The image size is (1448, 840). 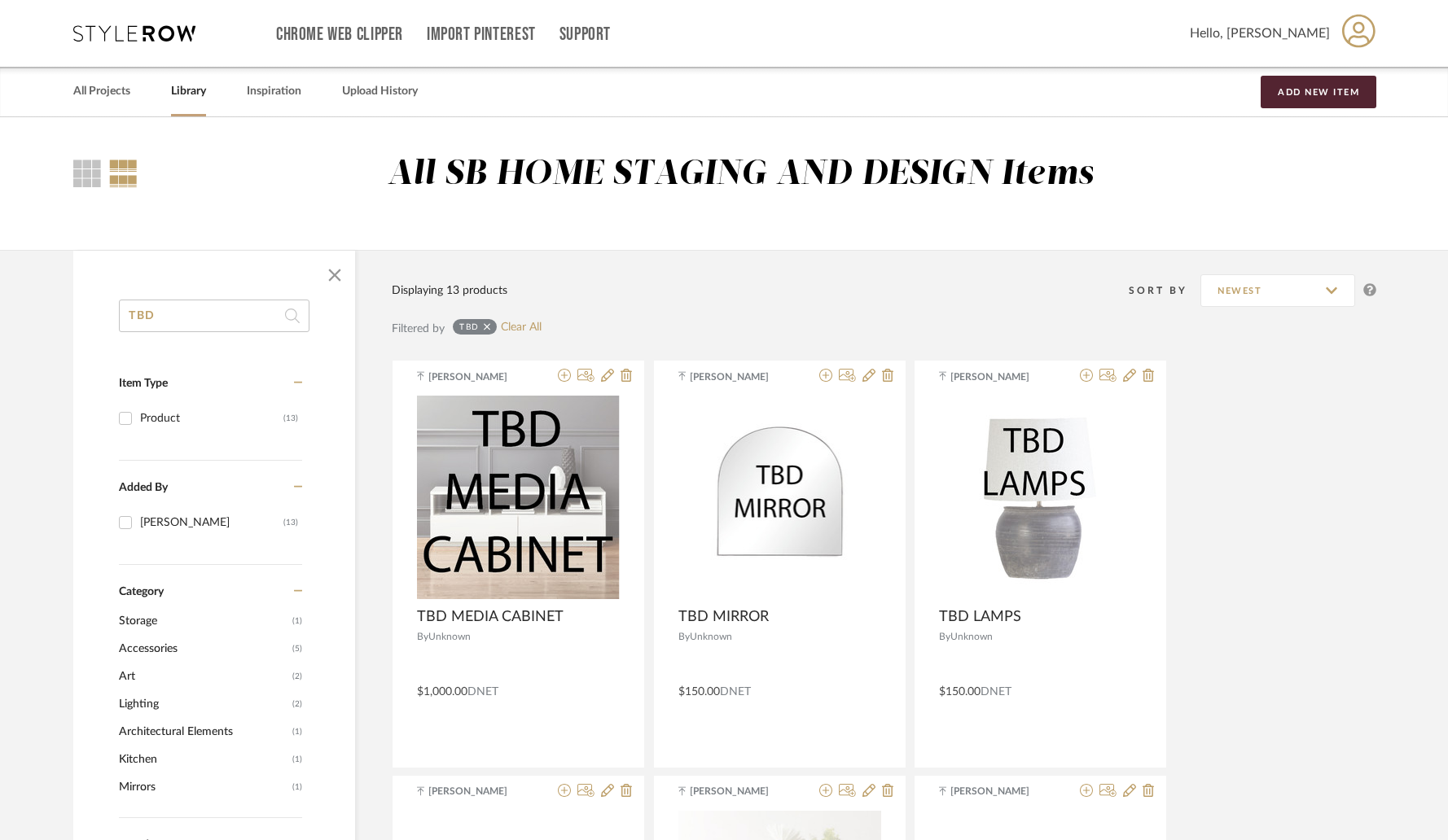 What do you see at coordinates (143, 488) in the screenshot?
I see `span: Added By` at bounding box center [143, 488].